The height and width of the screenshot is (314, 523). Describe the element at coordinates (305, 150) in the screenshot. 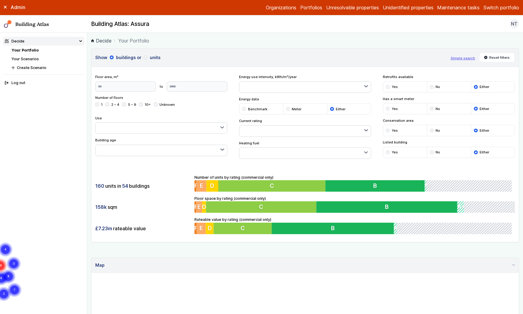

I see `div: Heating fuel` at that location.